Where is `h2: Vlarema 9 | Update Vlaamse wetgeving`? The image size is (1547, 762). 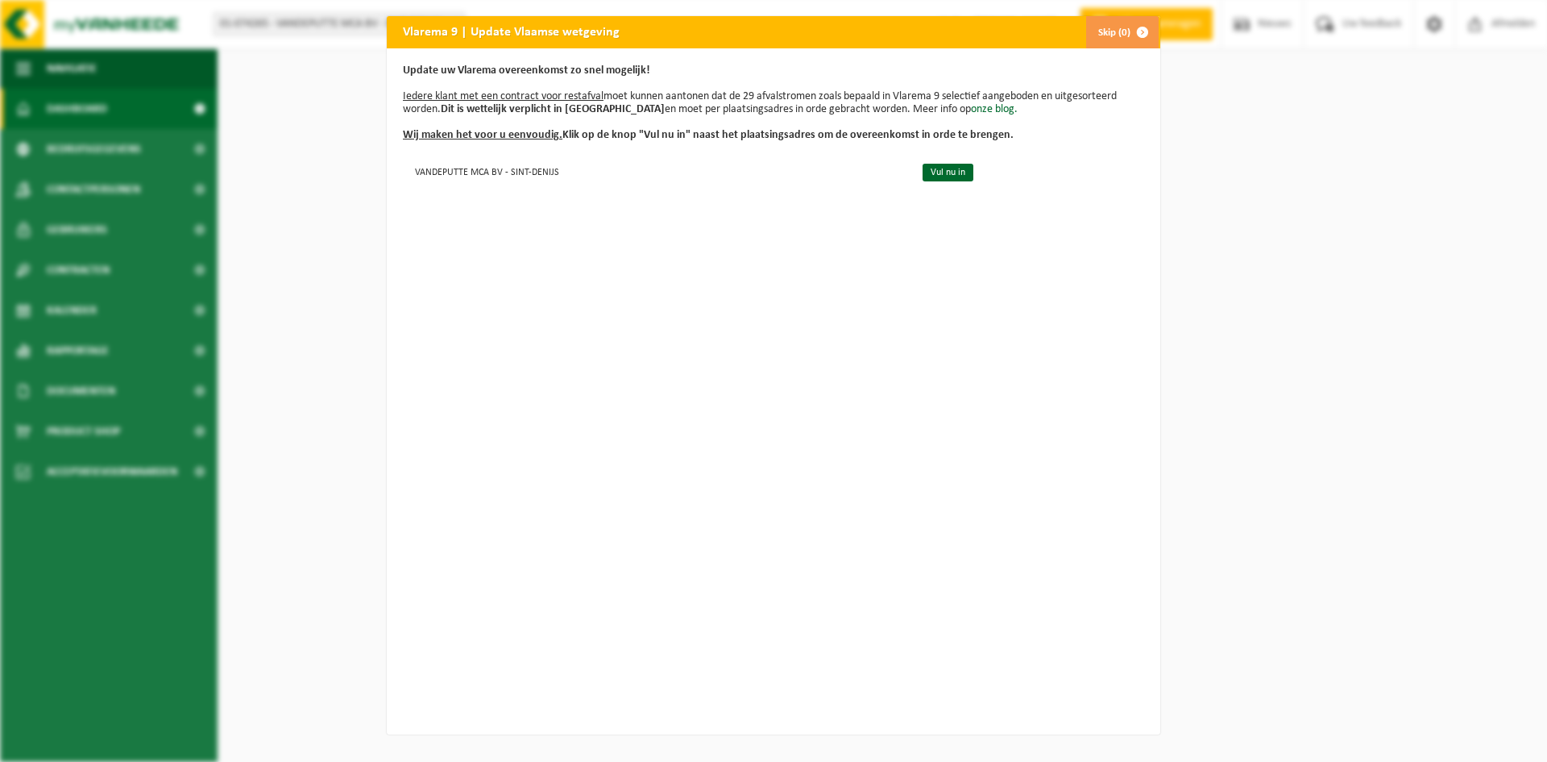
h2: Vlarema 9 | Update Vlaamse wetgeving is located at coordinates (511, 31).